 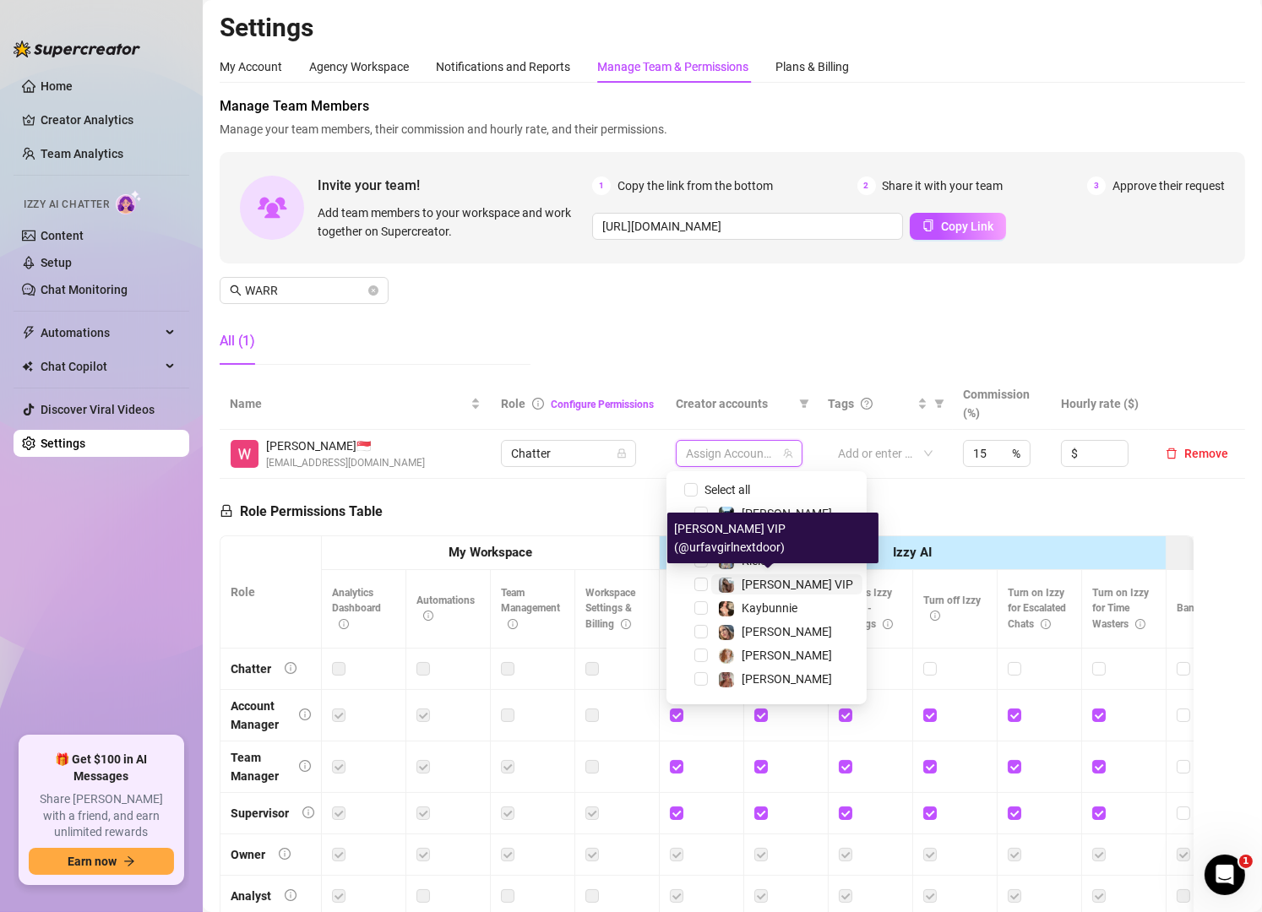 I want to click on a: Home, so click(x=57, y=86).